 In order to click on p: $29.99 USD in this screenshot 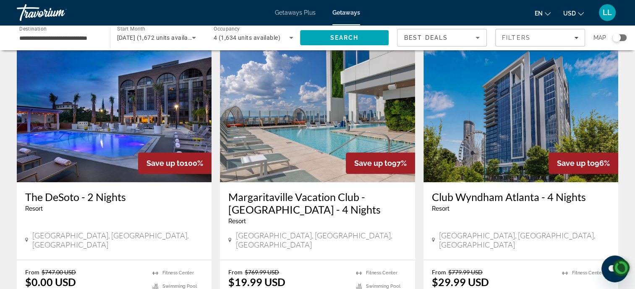, I will do `click(460, 282)`.